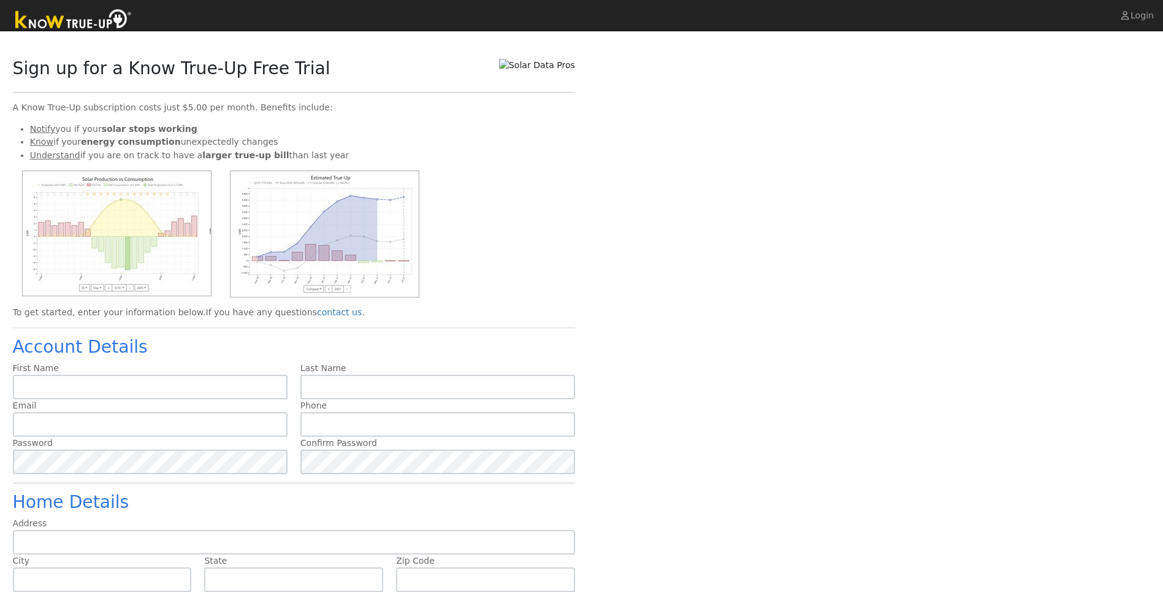 This screenshot has height=595, width=1163. Describe the element at coordinates (42, 142) in the screenshot. I see `u: Know` at that location.